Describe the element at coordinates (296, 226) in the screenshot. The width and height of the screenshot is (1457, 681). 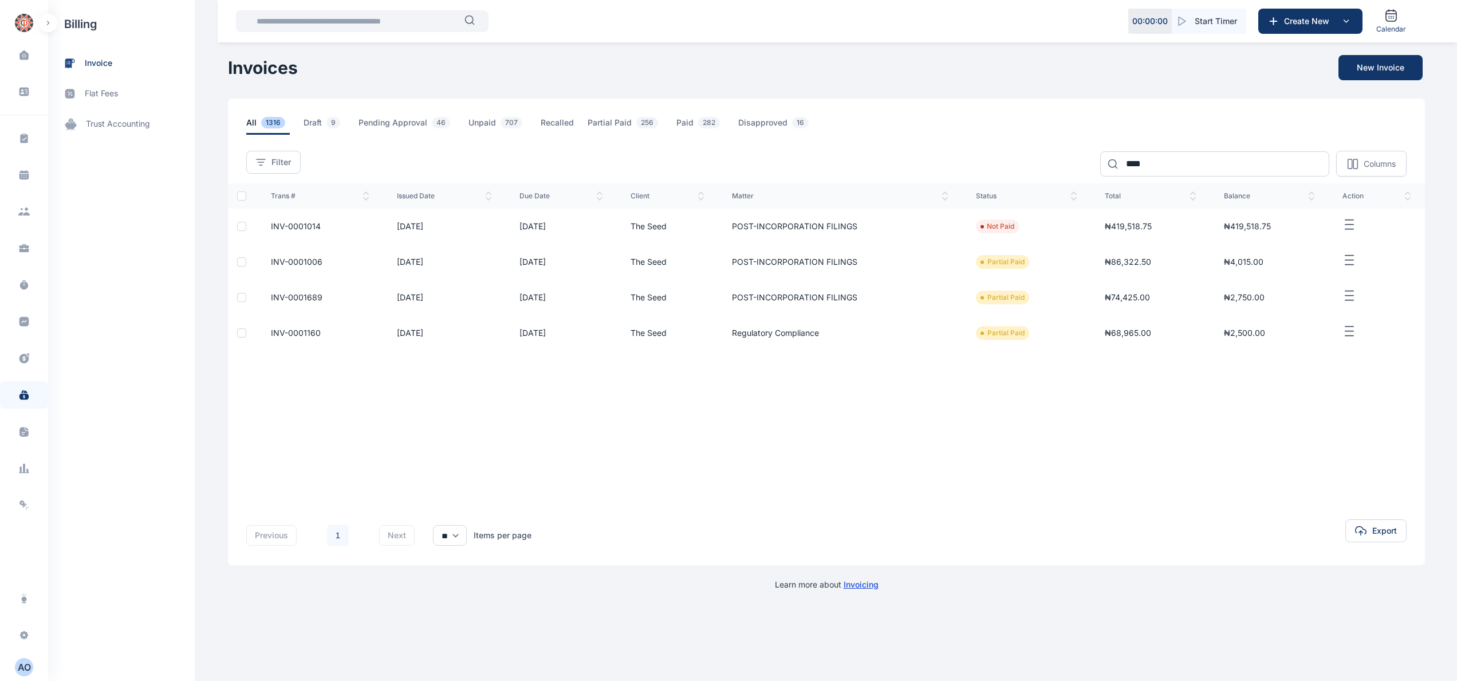
I see `span: INV-0001014` at that location.